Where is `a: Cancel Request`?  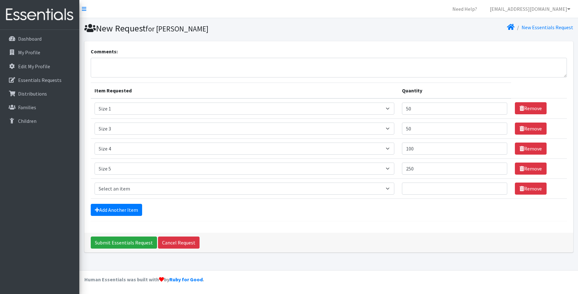
a: Cancel Request is located at coordinates (179, 242).